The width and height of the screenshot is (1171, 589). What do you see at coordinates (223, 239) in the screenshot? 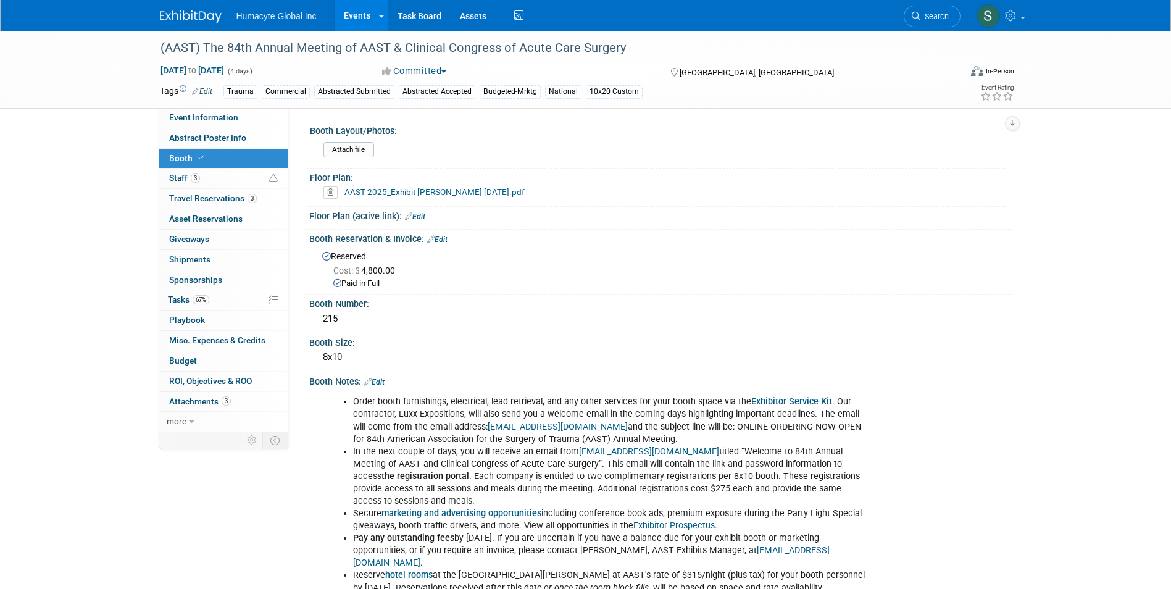
I see `a: Giveaways` at bounding box center [223, 239].